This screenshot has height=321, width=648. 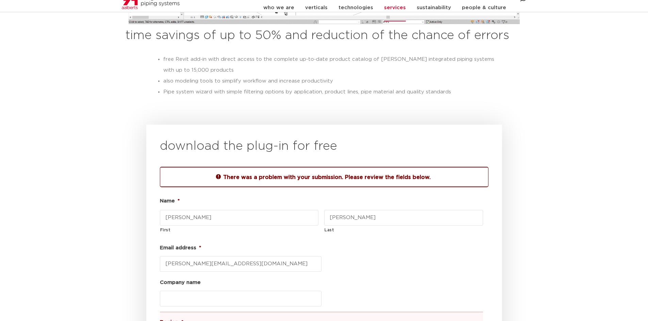 I want to click on label: Email address, so click(x=180, y=248).